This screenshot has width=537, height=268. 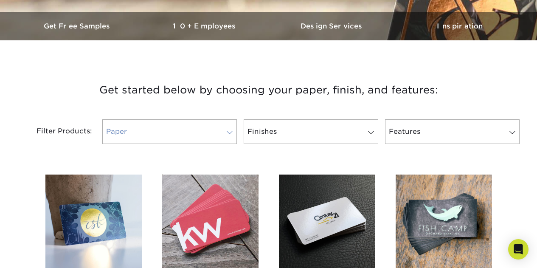 I want to click on a: Finishes, so click(x=311, y=132).